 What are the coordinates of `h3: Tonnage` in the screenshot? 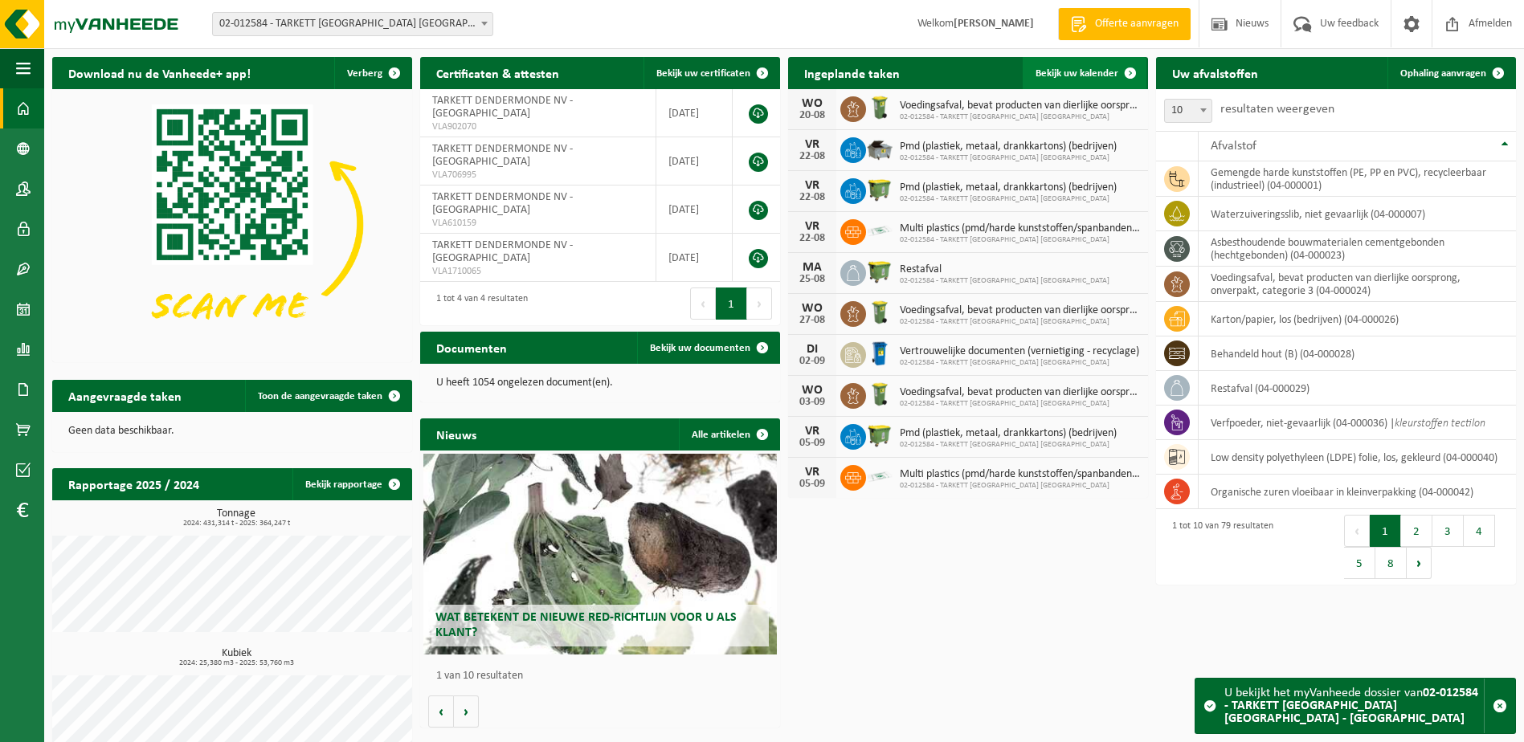 It's located at (236, 518).